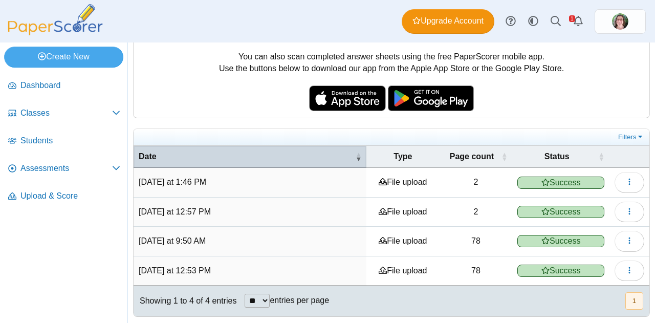 This screenshot has height=323, width=655. What do you see at coordinates (601, 157) in the screenshot?
I see `span: Status : Activate to sort` at bounding box center [601, 157].